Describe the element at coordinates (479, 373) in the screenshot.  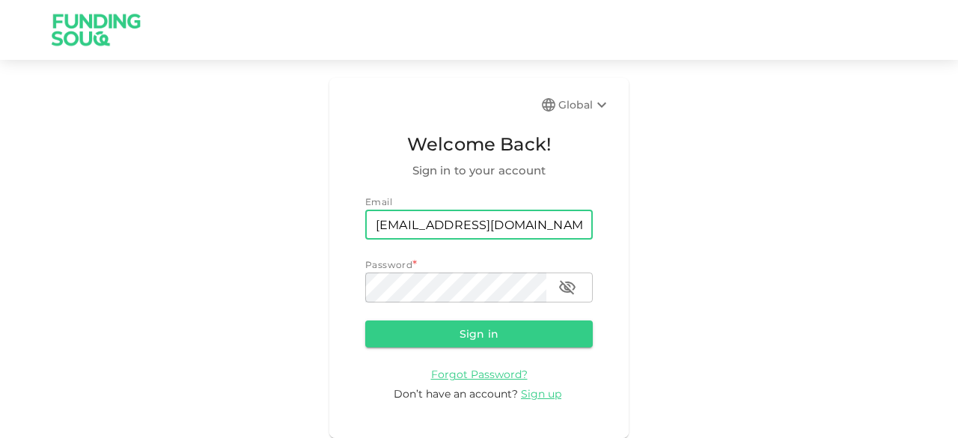
I see `a: Forgot Password?` at that location.